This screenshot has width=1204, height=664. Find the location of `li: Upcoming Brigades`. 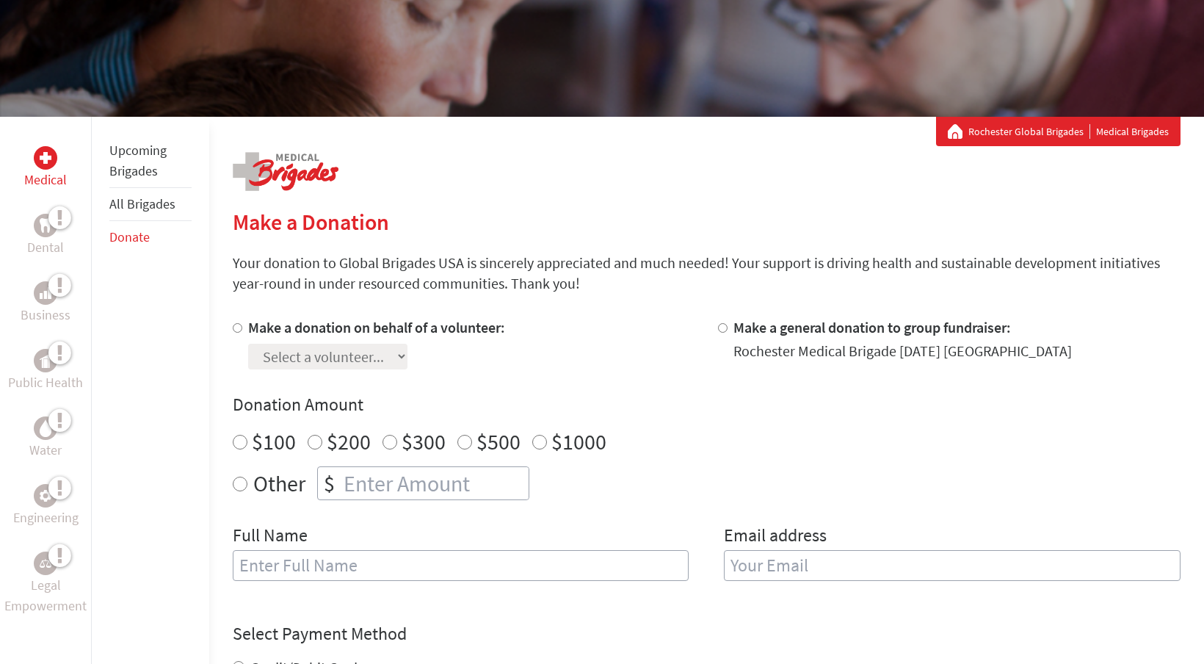

li: Upcoming Brigades is located at coordinates (151, 161).